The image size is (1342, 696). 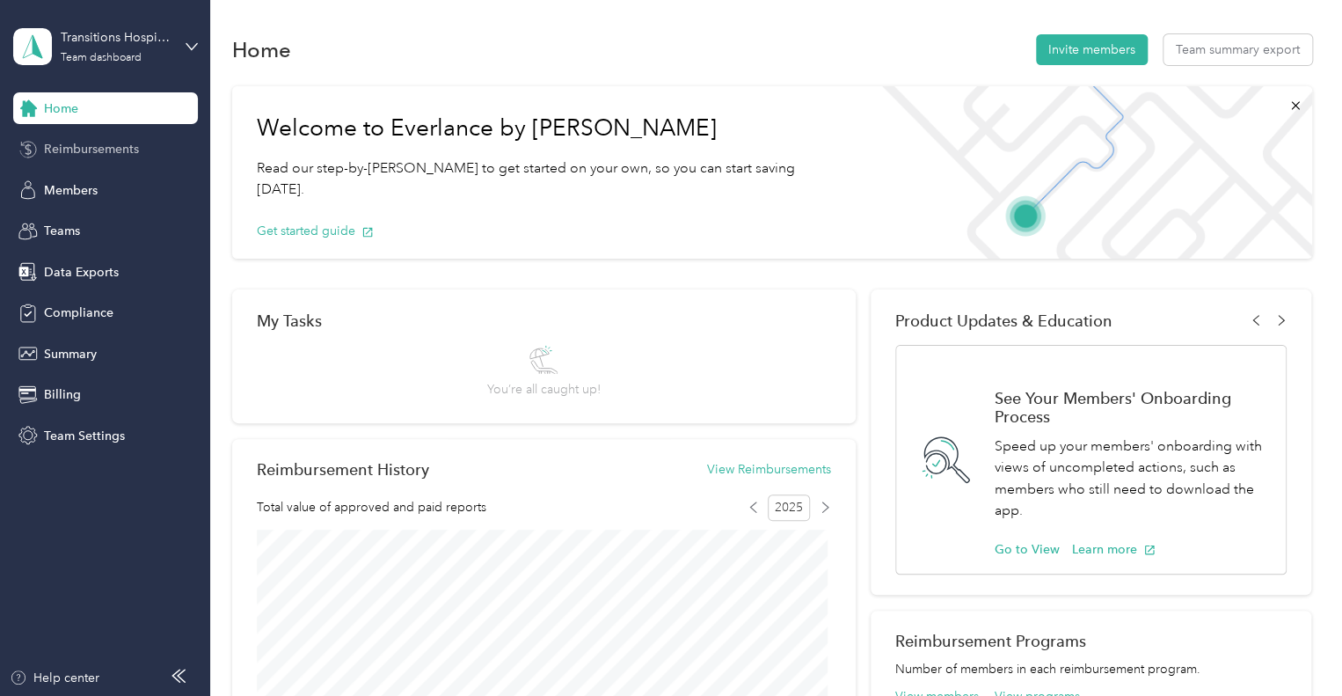 I want to click on button: Get started guide, so click(x=315, y=230).